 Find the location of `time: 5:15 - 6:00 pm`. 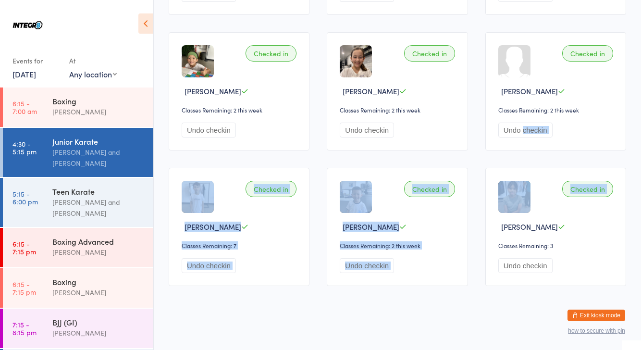

time: 5:15 - 6:00 pm is located at coordinates (25, 197).